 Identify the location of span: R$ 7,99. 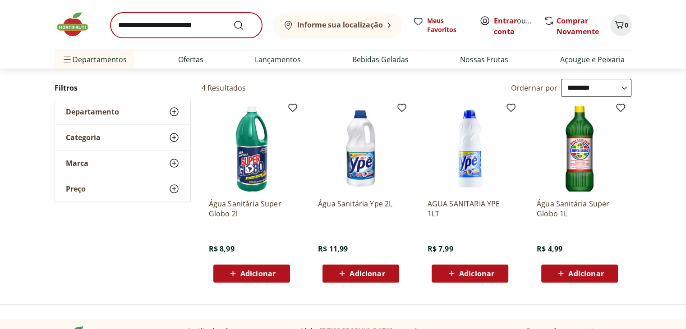
(440, 249).